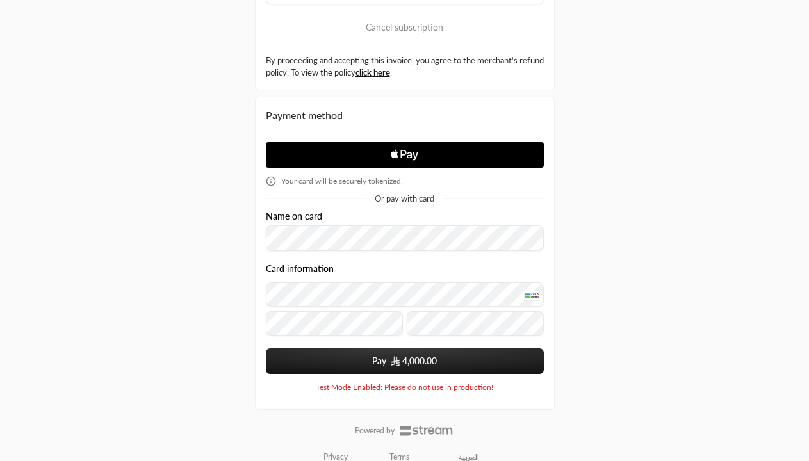 This screenshot has width=809, height=461. Describe the element at coordinates (475, 323) in the screenshot. I see `input: CVC` at that location.